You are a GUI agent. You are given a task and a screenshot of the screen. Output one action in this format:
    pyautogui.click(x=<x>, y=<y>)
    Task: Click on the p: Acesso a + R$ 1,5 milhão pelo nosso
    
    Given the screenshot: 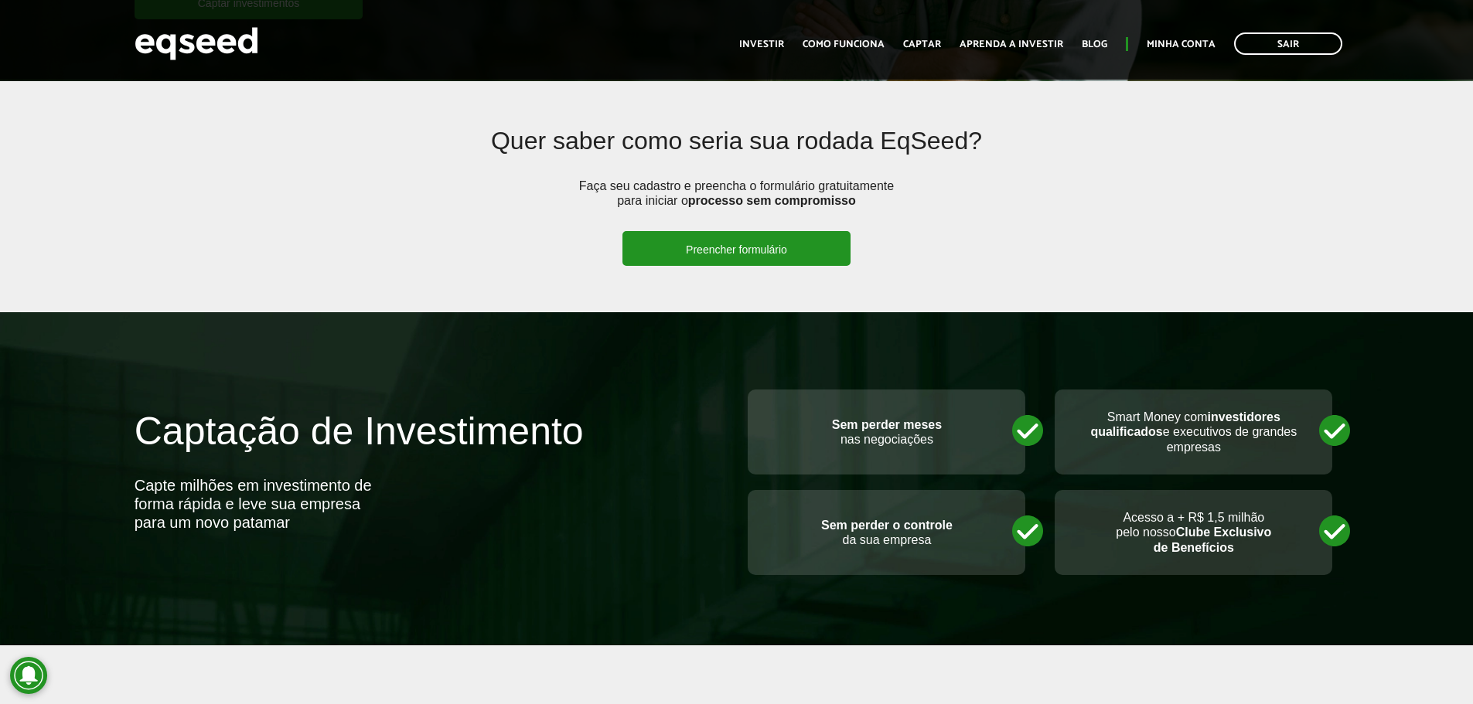 What is the action you would take?
    pyautogui.click(x=1193, y=533)
    